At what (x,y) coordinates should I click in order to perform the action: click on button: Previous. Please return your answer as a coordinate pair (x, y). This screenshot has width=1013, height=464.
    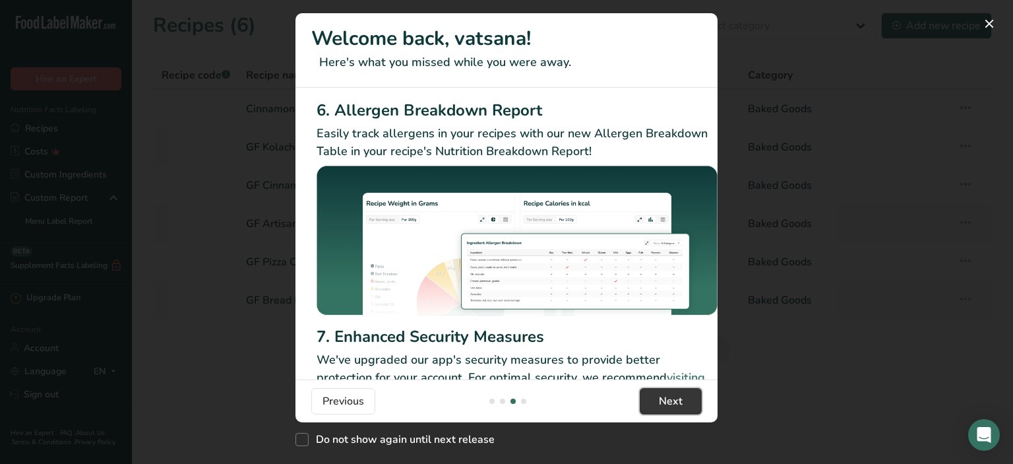
    Looking at the image, I should click on (343, 401).